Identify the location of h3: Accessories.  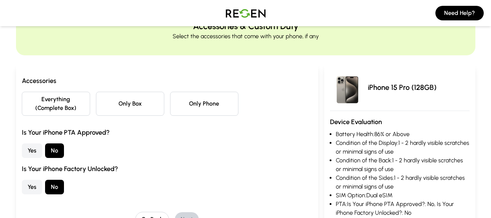
(167, 81).